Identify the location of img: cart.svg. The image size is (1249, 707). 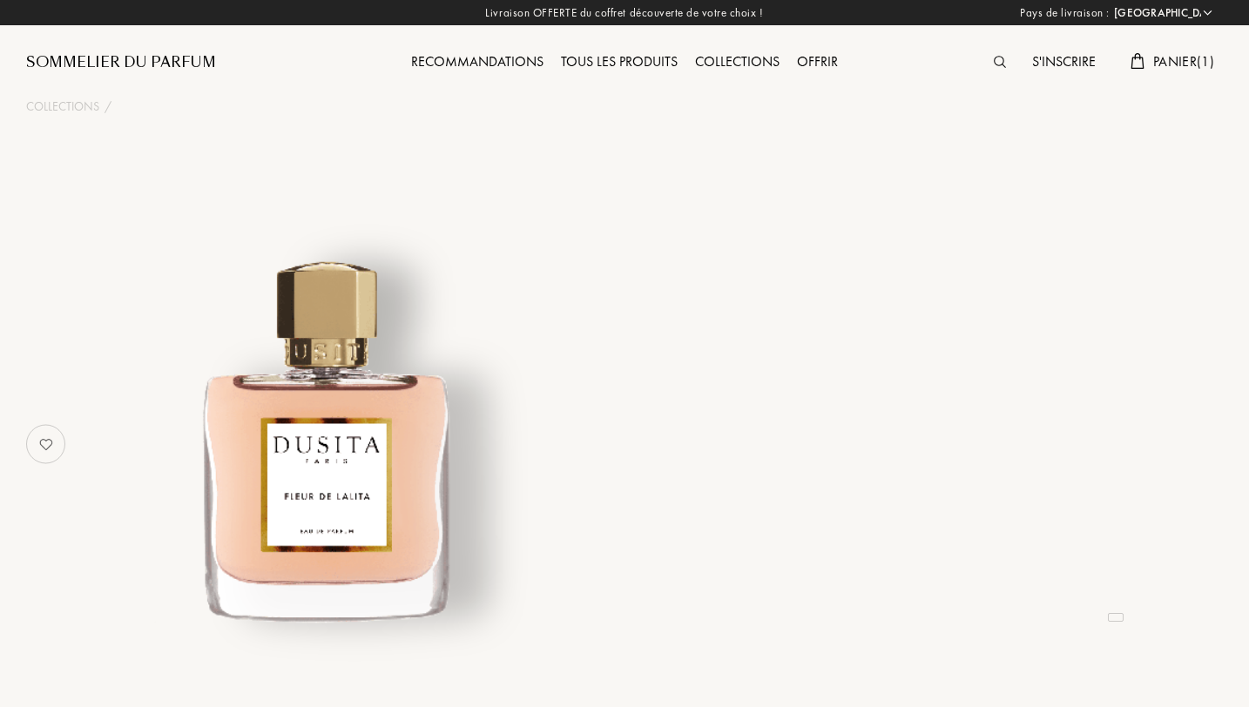
(1138, 61).